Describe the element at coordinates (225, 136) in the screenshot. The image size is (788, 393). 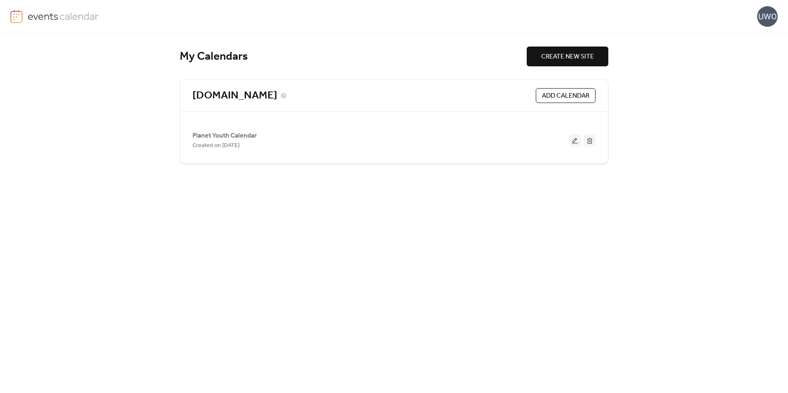
I see `a: Planet Youth Calendar` at that location.